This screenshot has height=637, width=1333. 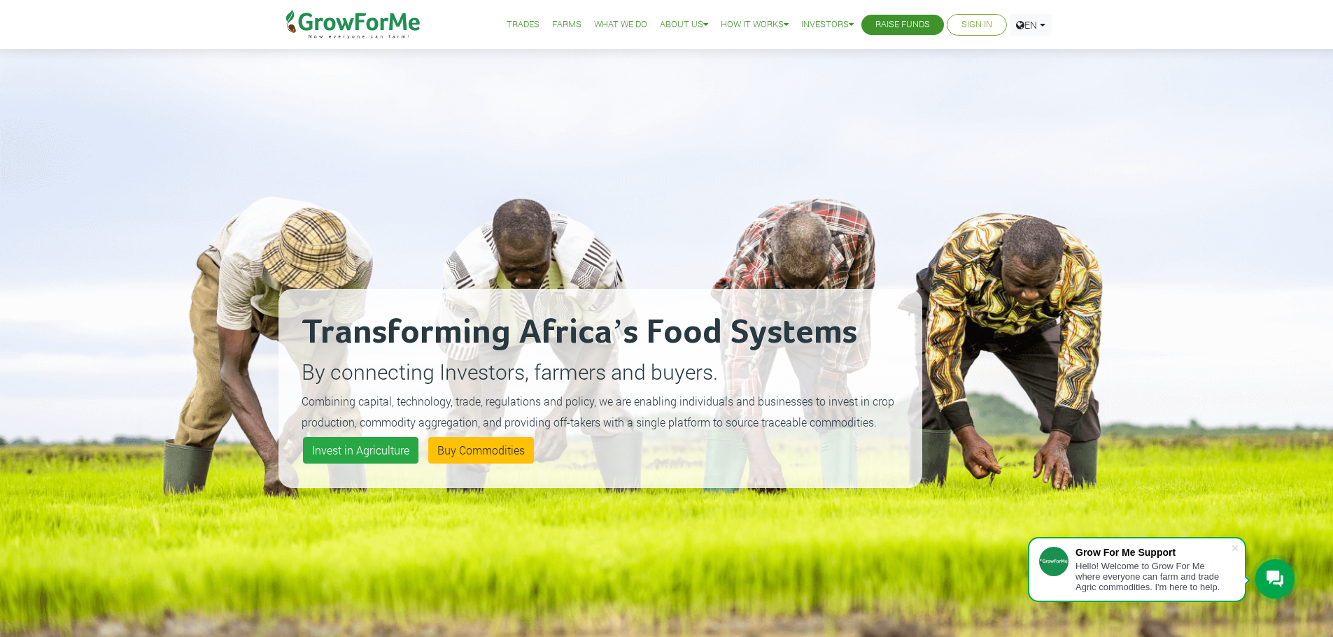 What do you see at coordinates (600, 333) in the screenshot?
I see `h2: Transforming Africa’s Food Systems` at bounding box center [600, 333].